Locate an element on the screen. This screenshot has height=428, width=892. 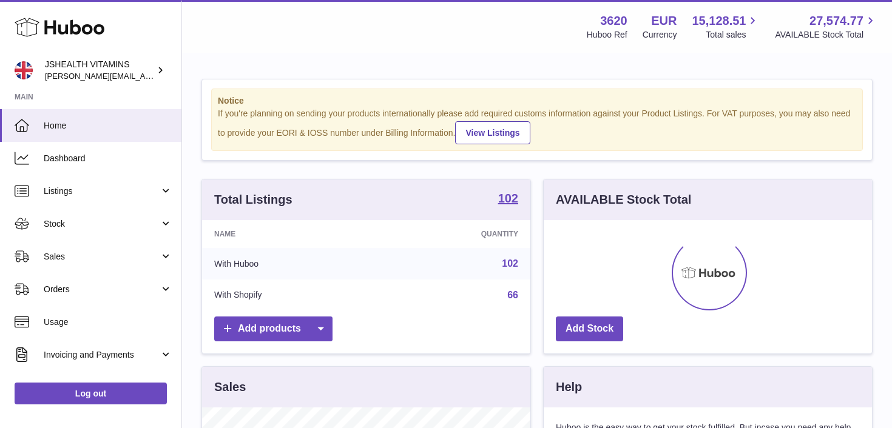
div: Currency is located at coordinates (660, 35).